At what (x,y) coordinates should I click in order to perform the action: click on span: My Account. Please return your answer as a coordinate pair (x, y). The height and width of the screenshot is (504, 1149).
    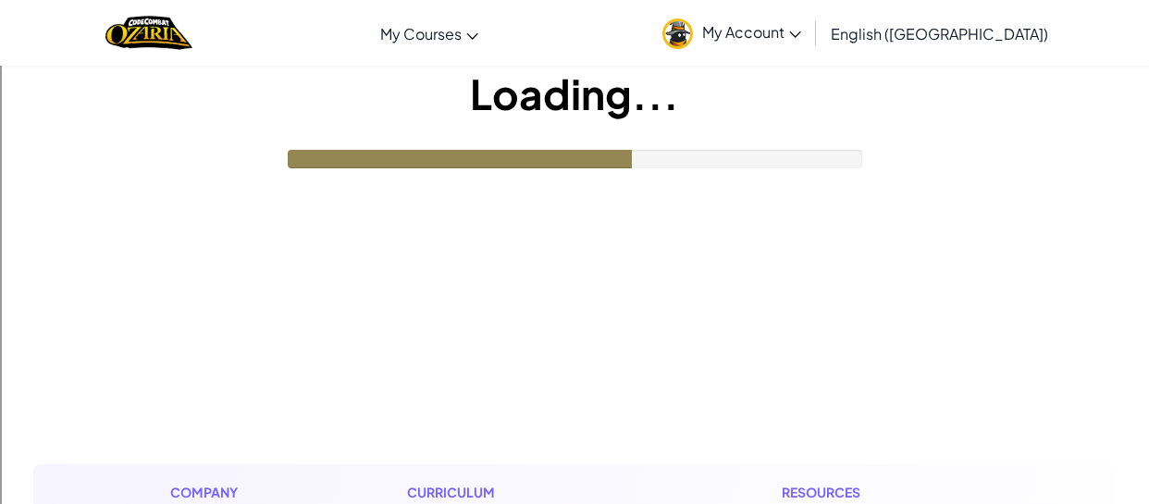
    Looking at the image, I should click on (751, 31).